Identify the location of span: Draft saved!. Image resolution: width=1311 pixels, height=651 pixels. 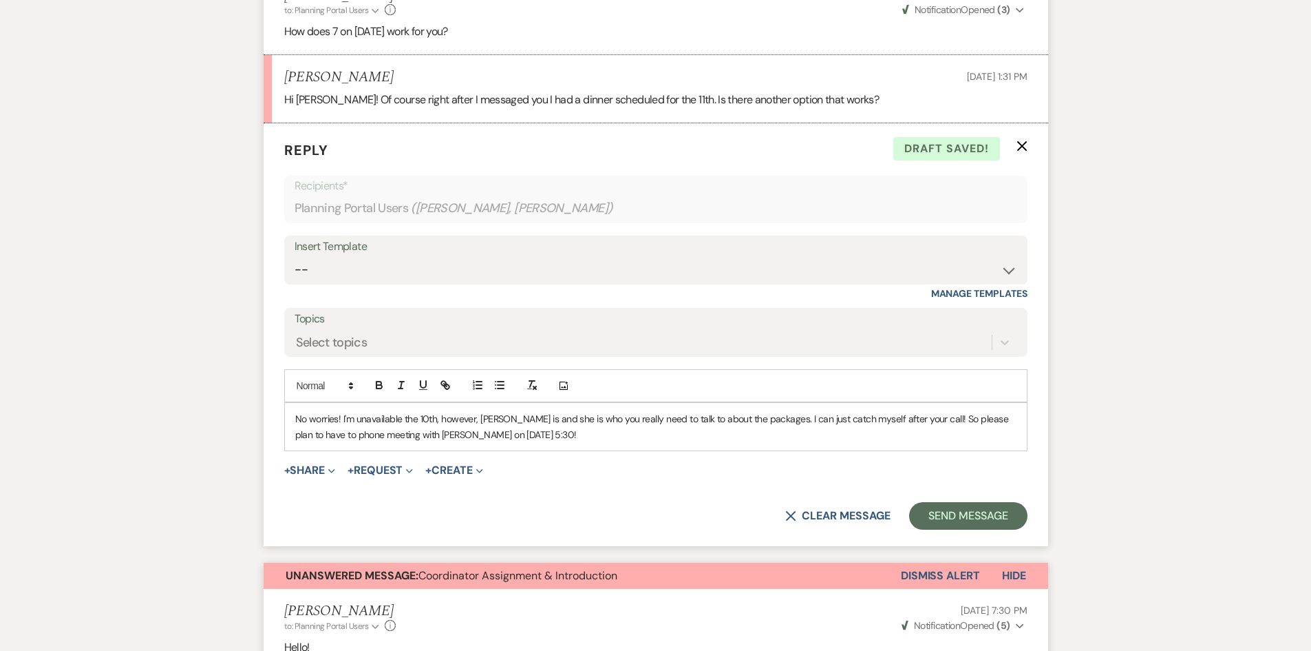
(947, 149).